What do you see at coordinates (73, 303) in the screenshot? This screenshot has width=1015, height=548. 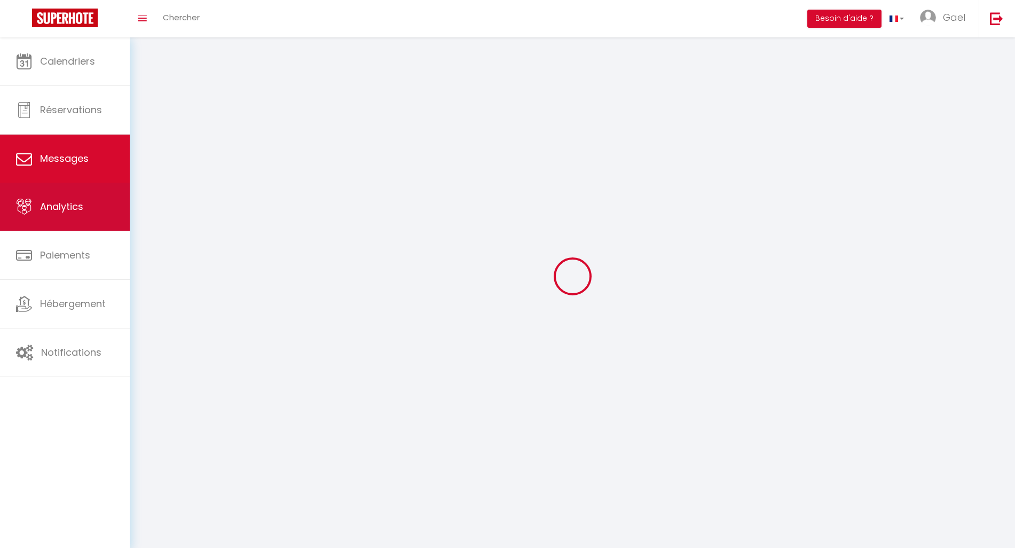 I see `span: Hébergement` at bounding box center [73, 303].